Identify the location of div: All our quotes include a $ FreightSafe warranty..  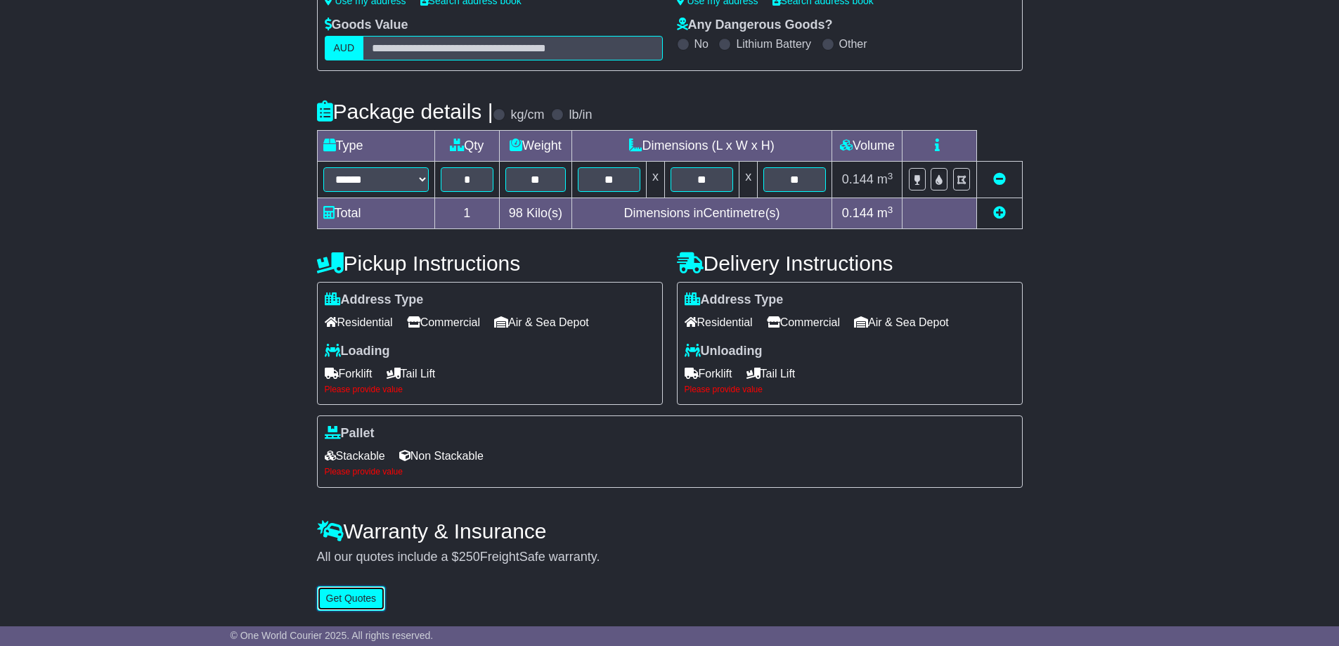
(670, 557).